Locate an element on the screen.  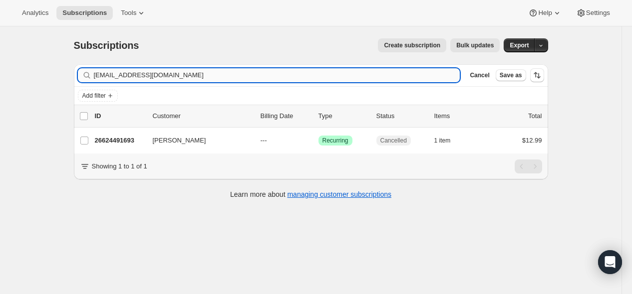
span: Save as is located at coordinates (510, 75).